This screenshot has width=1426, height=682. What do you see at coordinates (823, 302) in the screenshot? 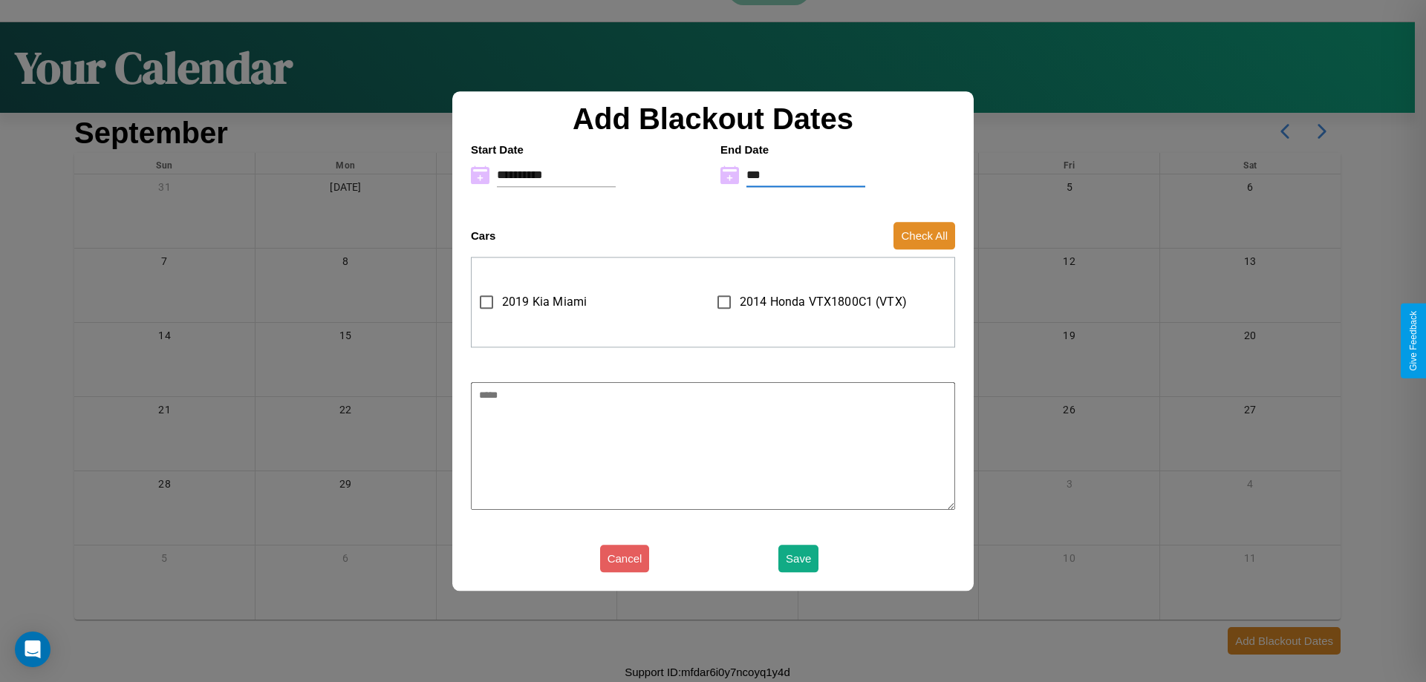
I see `span: 2014 Honda VTX1800C1 (VTX)` at bounding box center [823, 302].